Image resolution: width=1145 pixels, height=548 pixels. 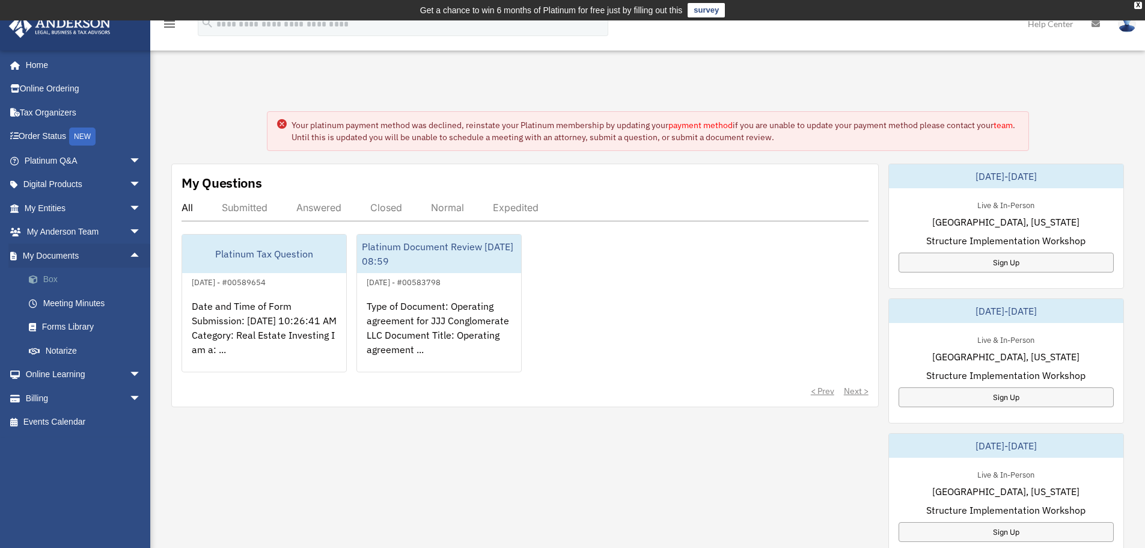 What do you see at coordinates (84, 112) in the screenshot?
I see `a: Tax Organizers` at bounding box center [84, 112].